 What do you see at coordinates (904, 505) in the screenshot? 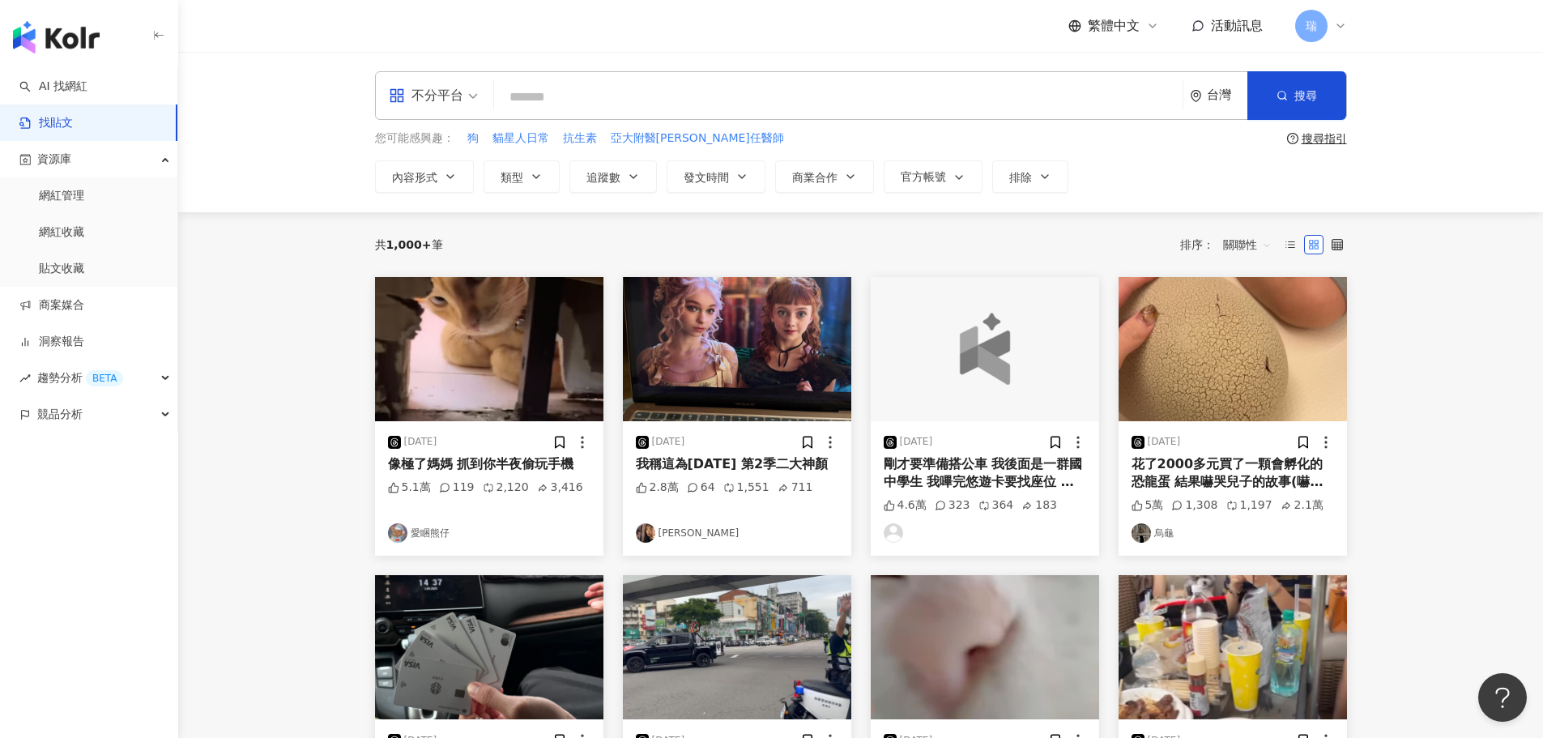
I see `div: 4.6萬` at bounding box center [904, 505].